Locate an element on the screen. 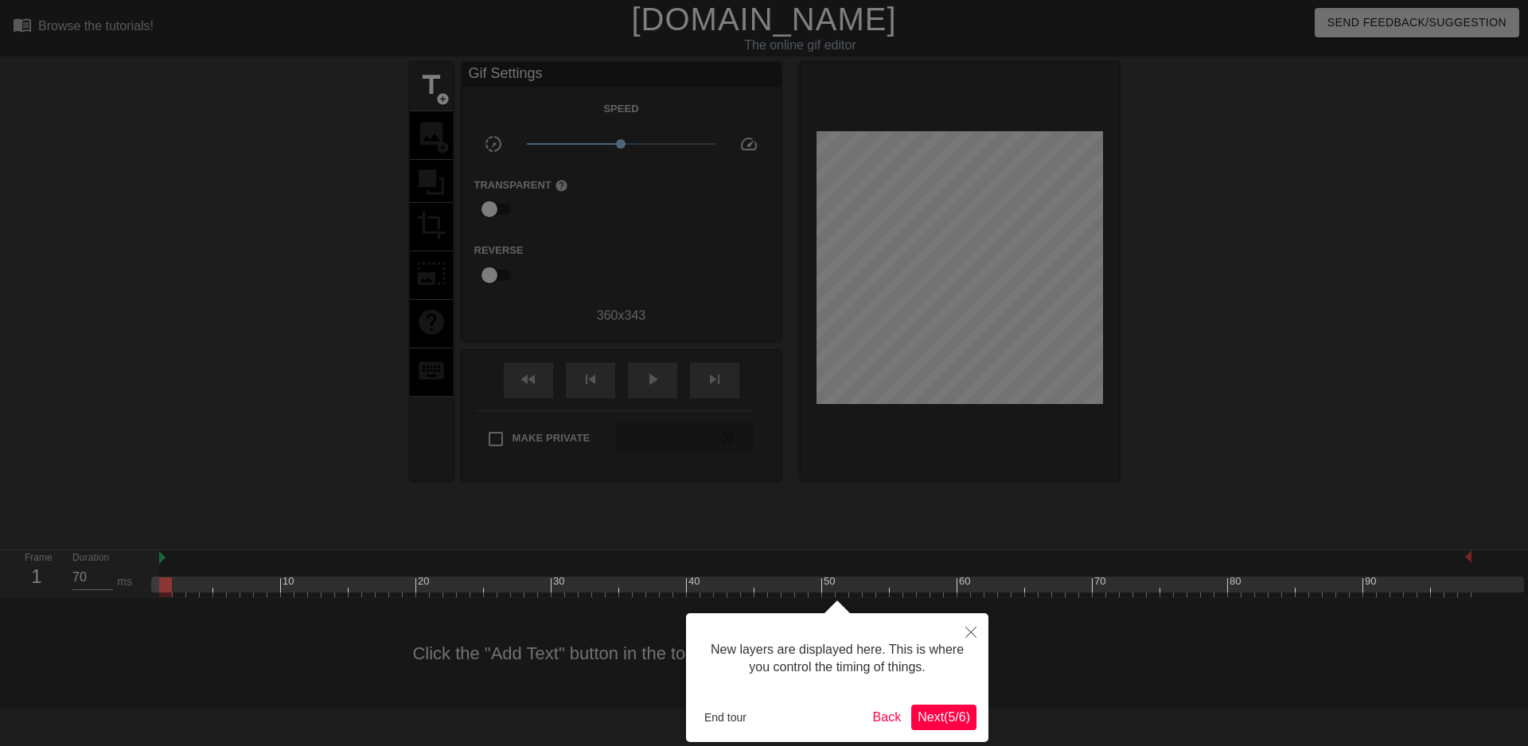 Image resolution: width=1528 pixels, height=746 pixels. button: Next is located at coordinates (944, 718).